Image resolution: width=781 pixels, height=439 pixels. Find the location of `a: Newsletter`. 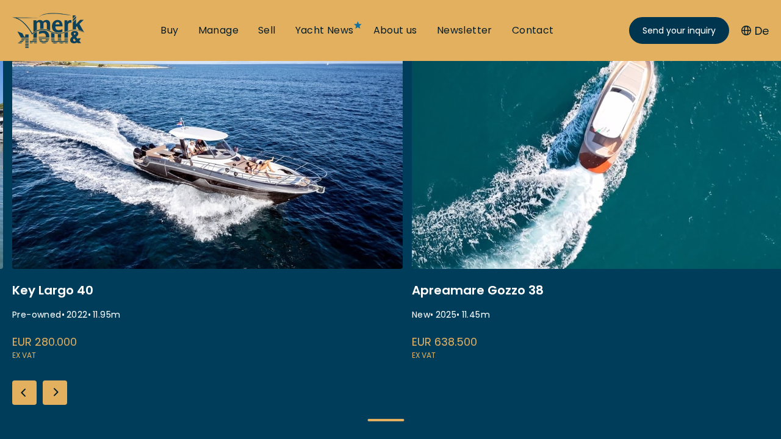

a: Newsletter is located at coordinates (464, 30).